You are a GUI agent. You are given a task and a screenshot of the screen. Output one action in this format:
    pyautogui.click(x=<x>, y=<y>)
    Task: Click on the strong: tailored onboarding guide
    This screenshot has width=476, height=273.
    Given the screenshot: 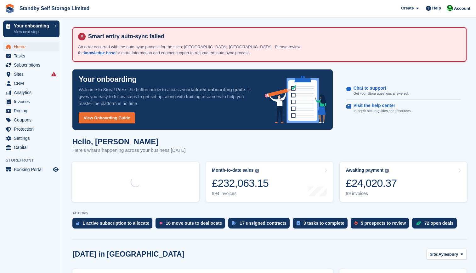 What is the action you would take?
    pyautogui.click(x=218, y=89)
    